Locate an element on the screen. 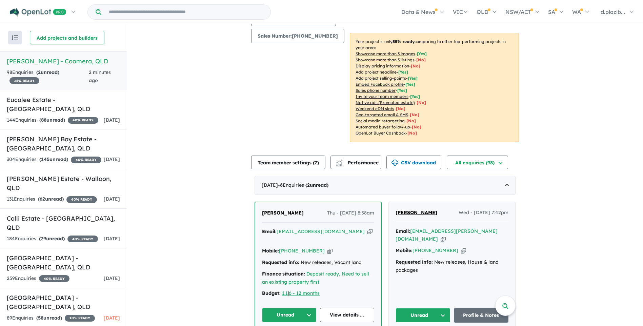  u: 1.1 is located at coordinates (285, 293).